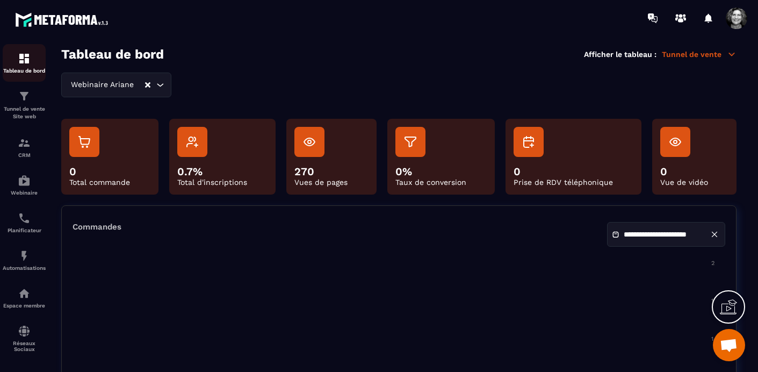 This screenshot has height=372, width=758. Describe the element at coordinates (63, 19) in the screenshot. I see `img: logo` at that location.